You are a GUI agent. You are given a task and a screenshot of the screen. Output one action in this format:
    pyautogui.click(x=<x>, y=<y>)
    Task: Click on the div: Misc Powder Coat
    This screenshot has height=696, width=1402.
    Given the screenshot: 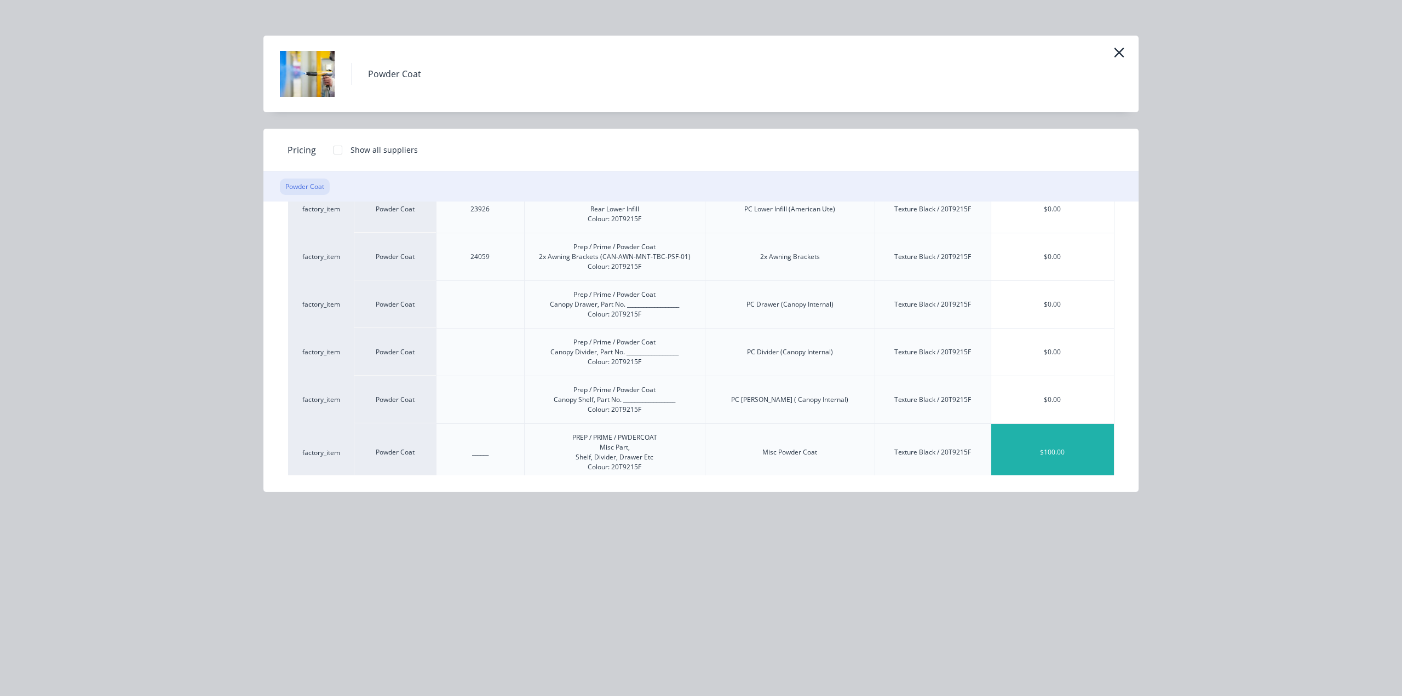 What is the action you would take?
    pyautogui.click(x=790, y=452)
    